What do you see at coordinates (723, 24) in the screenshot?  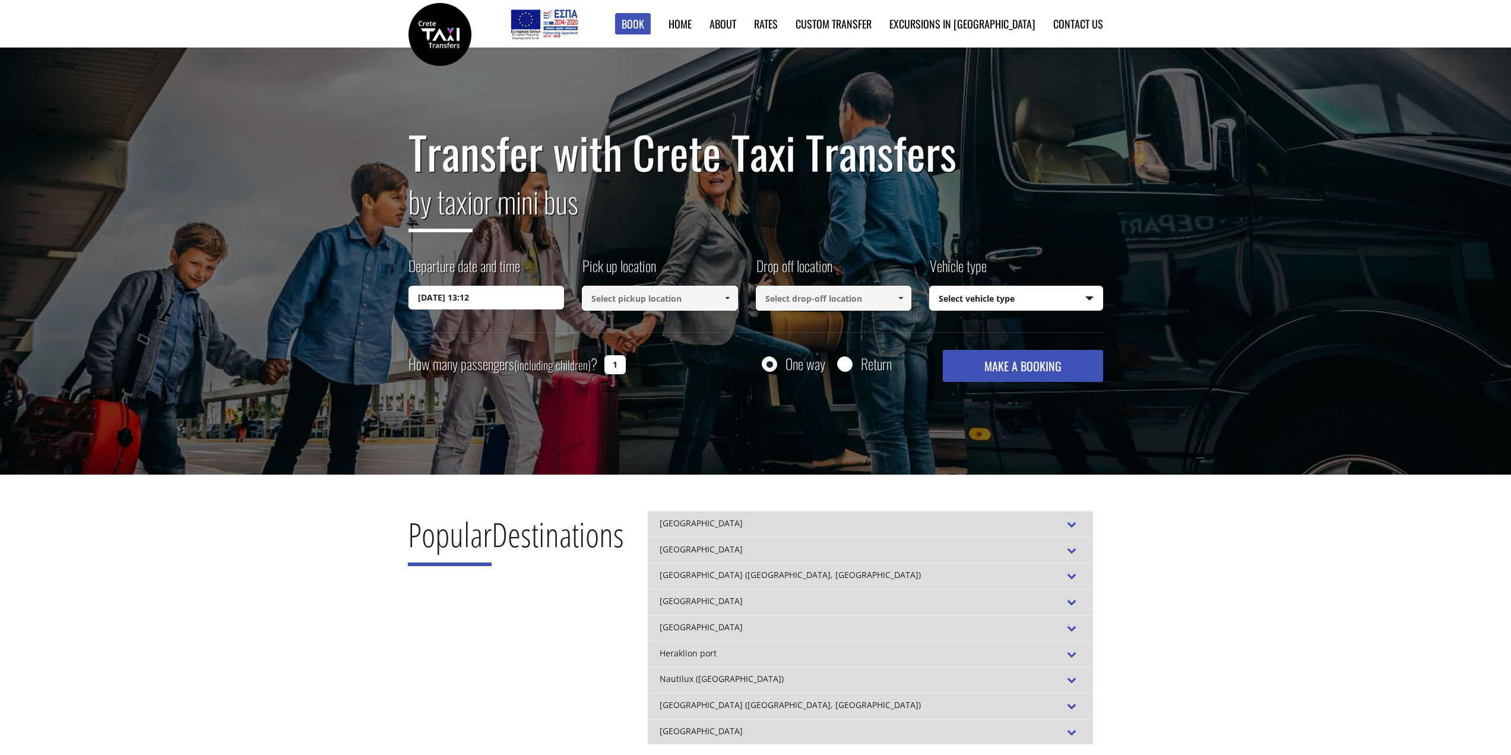 I see `a: About` at bounding box center [723, 24].